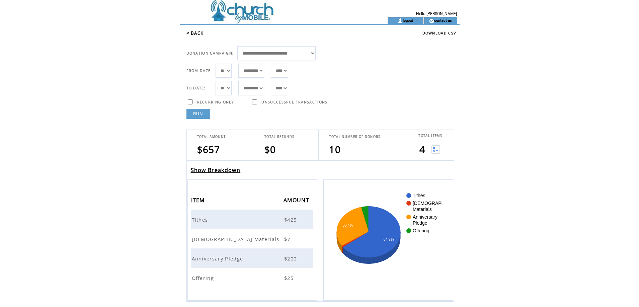 Image resolution: width=639 pixels, height=307 pixels. Describe the element at coordinates (201, 220) in the screenshot. I see `span: Tithes` at that location.